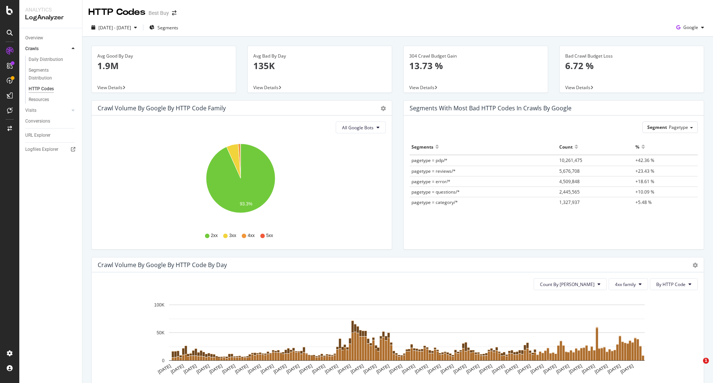 This screenshot has width=713, height=383. What do you see at coordinates (246, 204) in the screenshot?
I see `text: 93.3%` at bounding box center [246, 204].